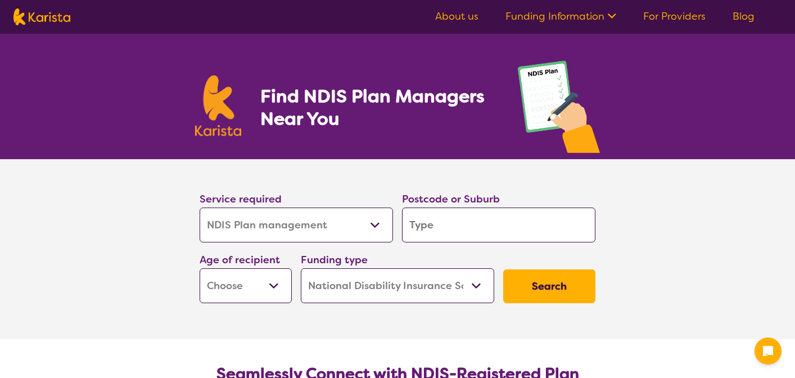 This screenshot has height=378, width=795. Describe the element at coordinates (239, 260) in the screenshot. I see `label: Age of recipient` at that location.